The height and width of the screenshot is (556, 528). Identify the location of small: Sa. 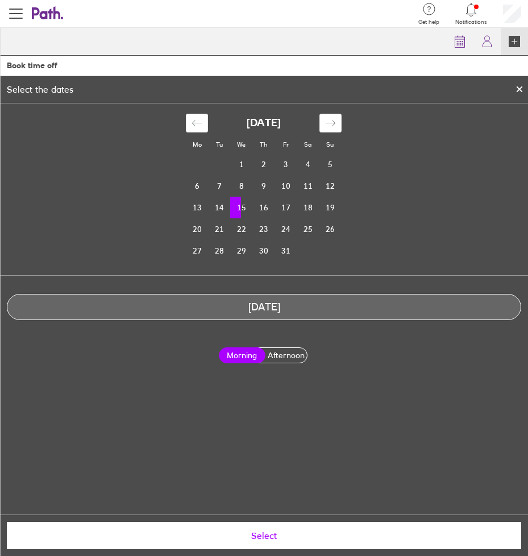
(307, 144).